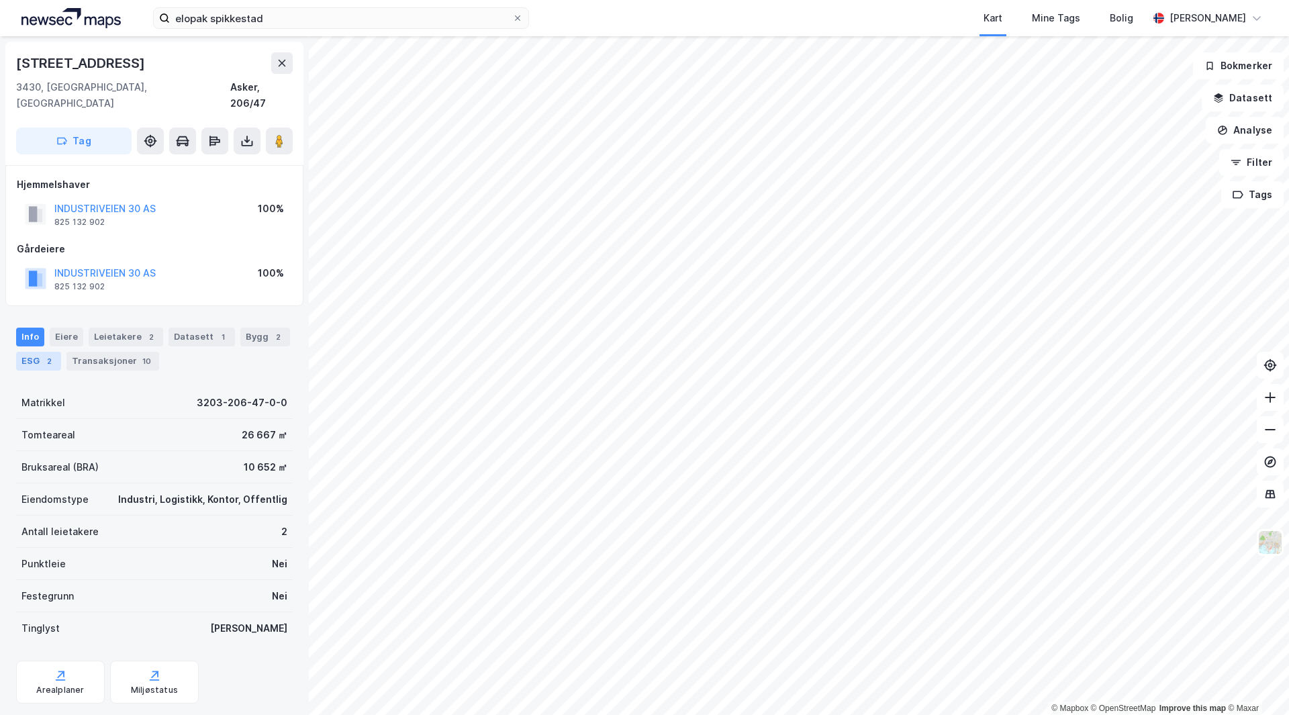 The width and height of the screenshot is (1289, 715). What do you see at coordinates (40, 628) in the screenshot?
I see `div: Tinglyst` at bounding box center [40, 628].